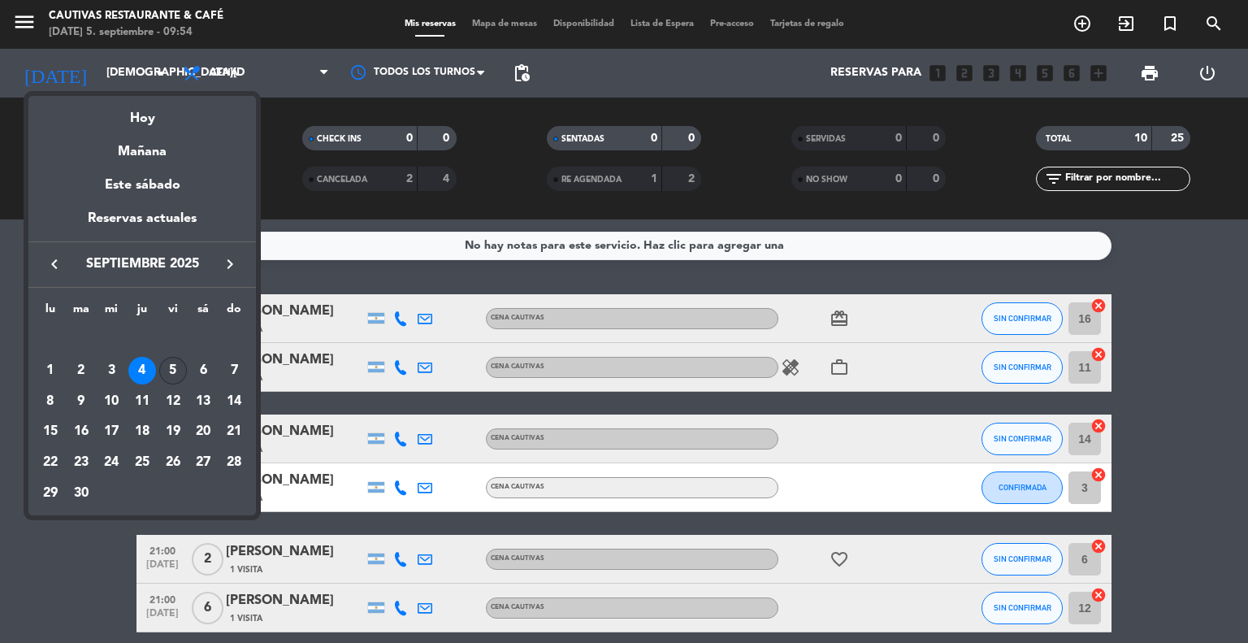  Describe the element at coordinates (81, 431) in the screenshot. I see `div: 16` at that location.